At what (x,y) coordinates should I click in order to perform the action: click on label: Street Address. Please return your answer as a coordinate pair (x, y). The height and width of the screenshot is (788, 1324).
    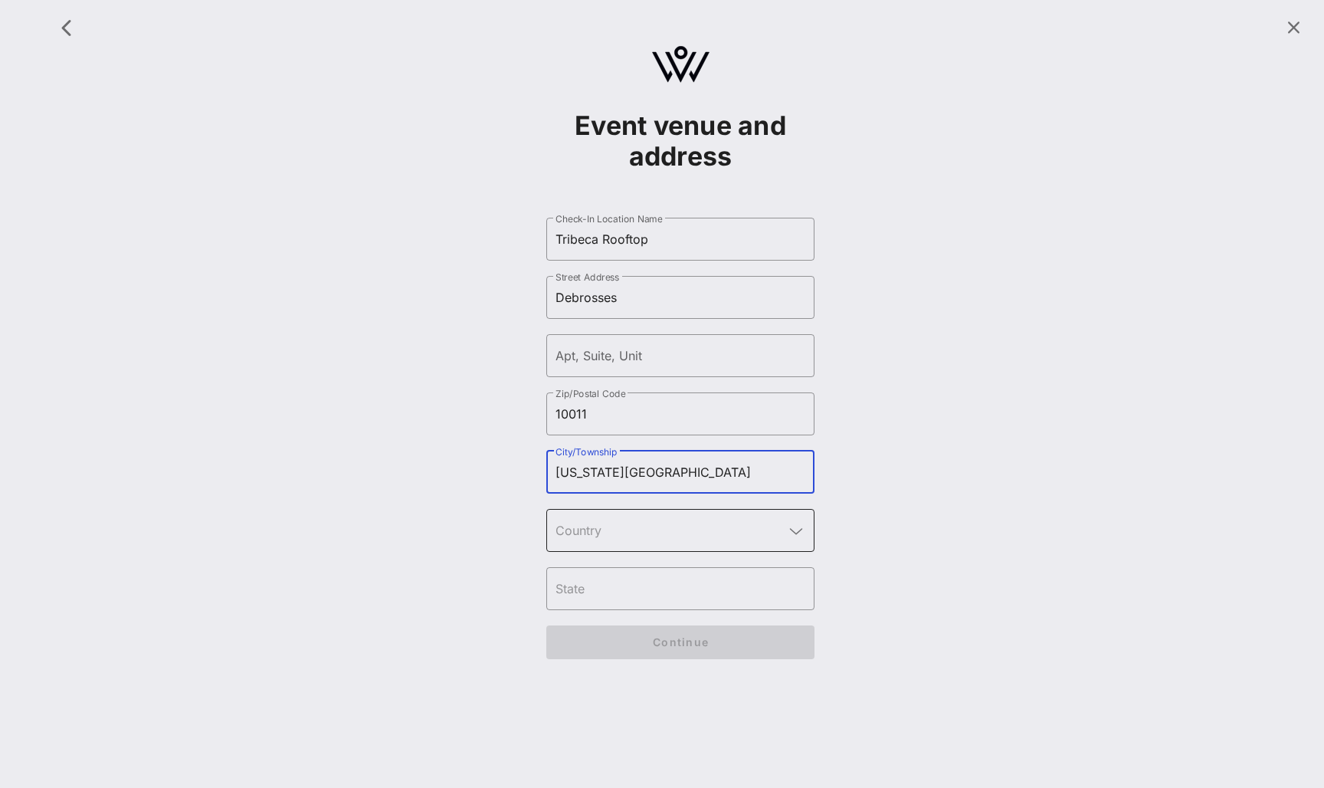
    Looking at the image, I should click on (587, 277).